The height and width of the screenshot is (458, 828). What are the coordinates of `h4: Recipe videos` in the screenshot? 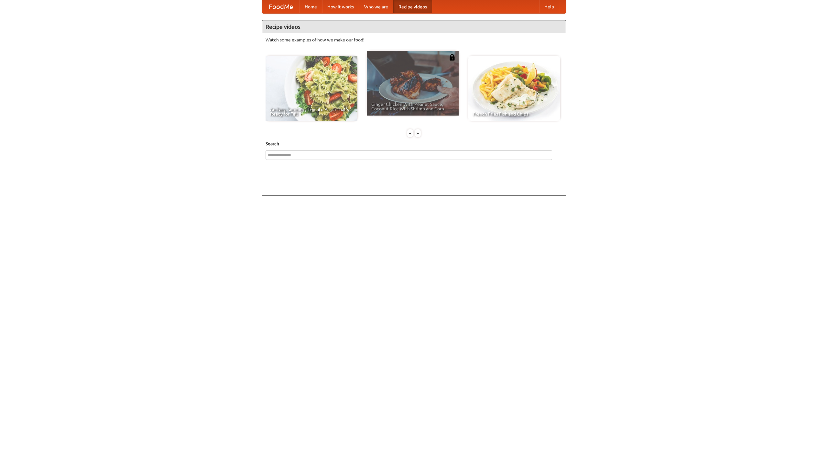 It's located at (414, 27).